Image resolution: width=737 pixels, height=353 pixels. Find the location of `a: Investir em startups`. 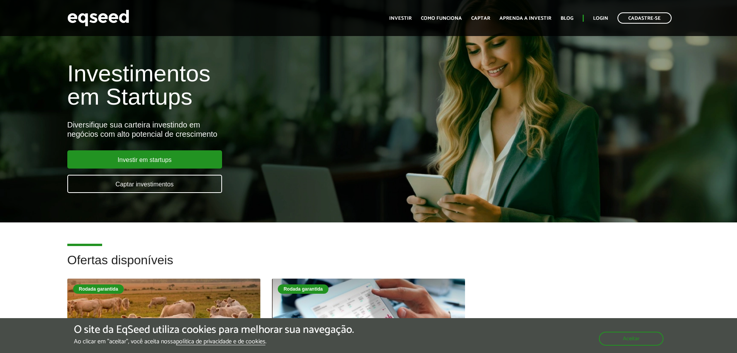

a: Investir em startups is located at coordinates (145, 159).